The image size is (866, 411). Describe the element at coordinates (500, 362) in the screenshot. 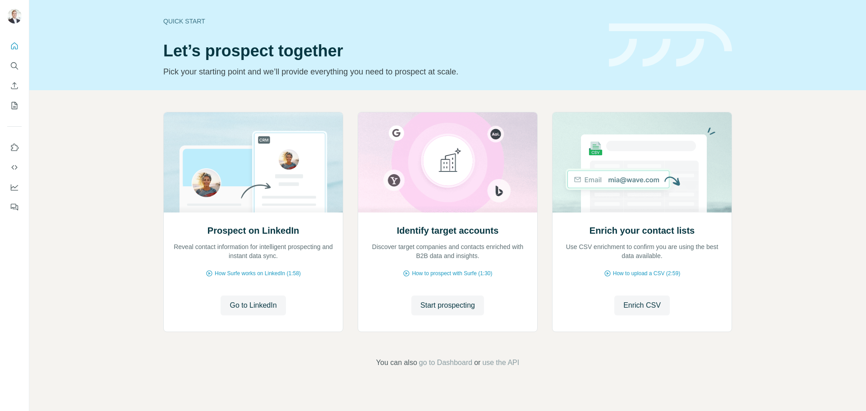

I see `span: use the API` at that location.